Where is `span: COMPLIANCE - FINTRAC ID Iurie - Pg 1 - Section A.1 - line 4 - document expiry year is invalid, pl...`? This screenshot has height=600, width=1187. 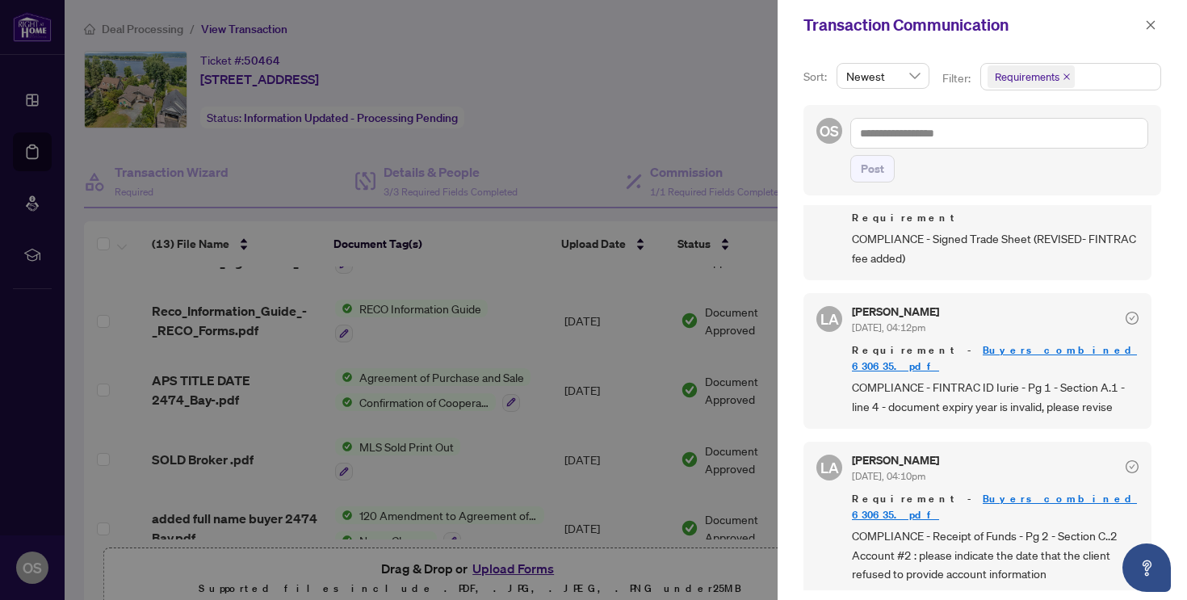
span: COMPLIANCE - FINTRAC ID Iurie - Pg 1 - Section A.1 - line 4 - document expiry year is invalid, pl... is located at coordinates (995, 397).